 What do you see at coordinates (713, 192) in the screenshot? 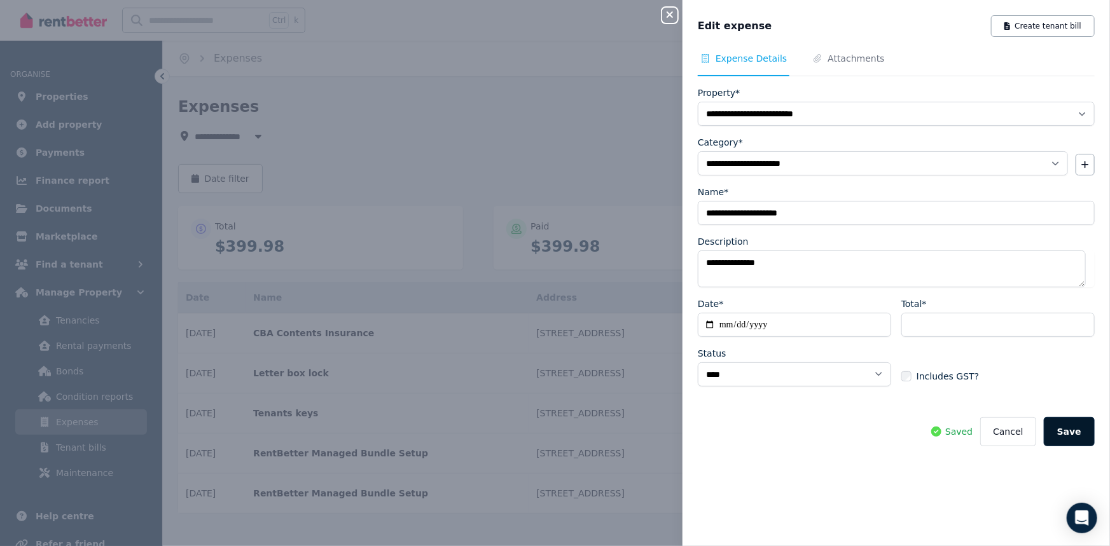
I see `label: Name*` at bounding box center [713, 192].